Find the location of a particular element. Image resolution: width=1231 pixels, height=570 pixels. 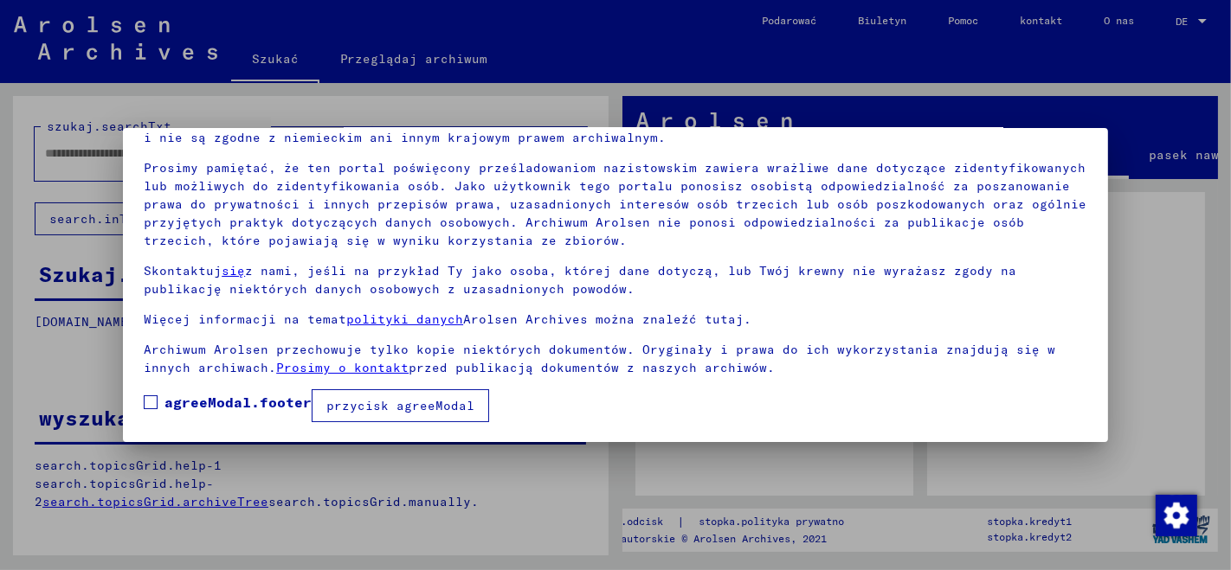

font: Skontaktuj is located at coordinates (183, 271).